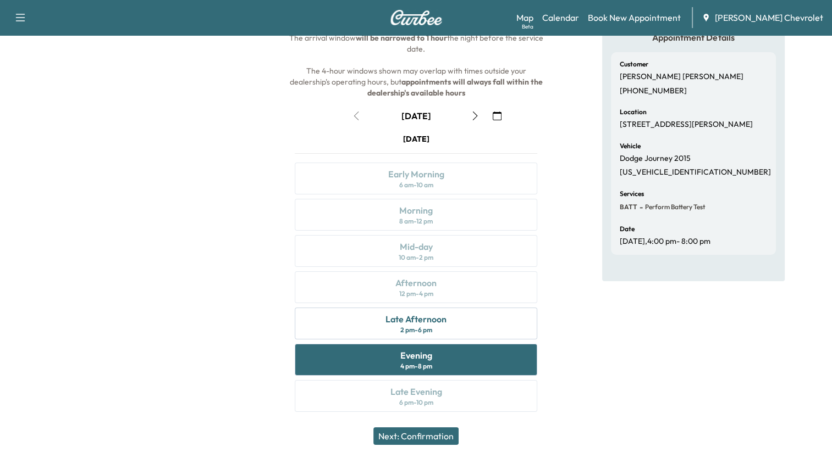 Image resolution: width=832 pixels, height=458 pixels. What do you see at coordinates (634, 64) in the screenshot?
I see `h6: Customer` at bounding box center [634, 64].